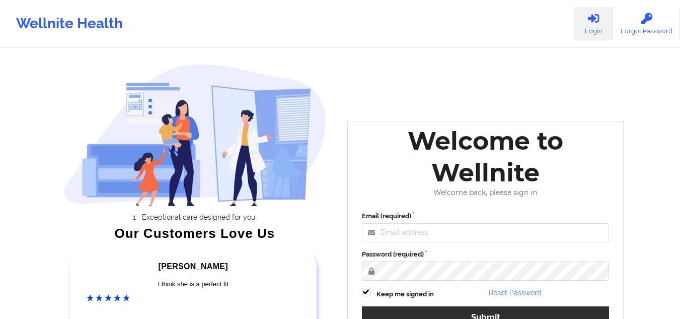  I want to click on label: Email (required), so click(486, 216).